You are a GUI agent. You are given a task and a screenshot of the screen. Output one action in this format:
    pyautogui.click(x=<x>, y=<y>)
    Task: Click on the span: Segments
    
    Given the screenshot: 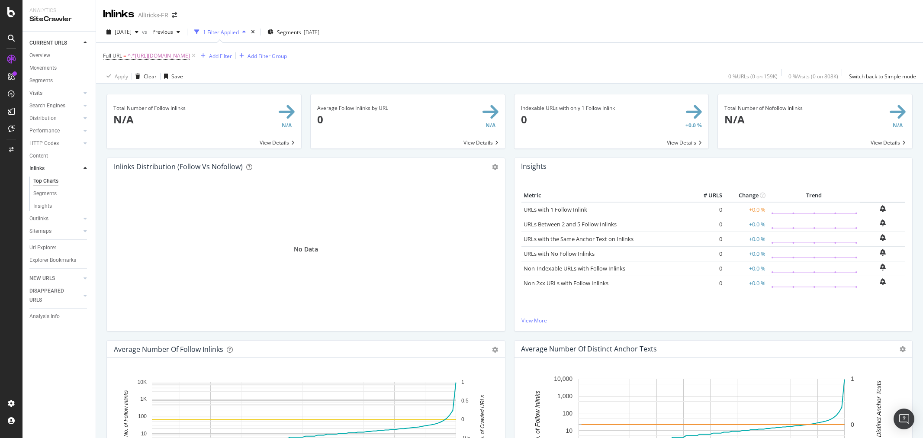 What is the action you would take?
    pyautogui.click(x=289, y=32)
    